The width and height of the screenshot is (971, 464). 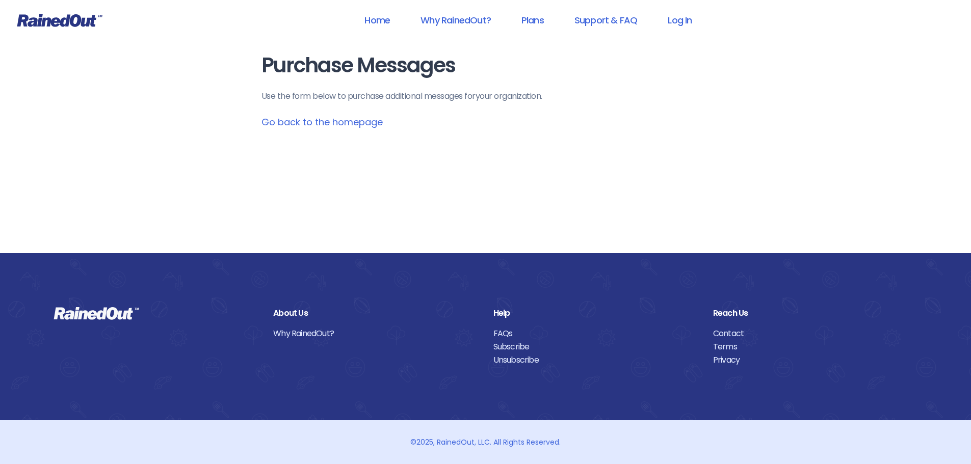 I want to click on p: Use the form below to purchase additional messages for your organization ., so click(x=486, y=96).